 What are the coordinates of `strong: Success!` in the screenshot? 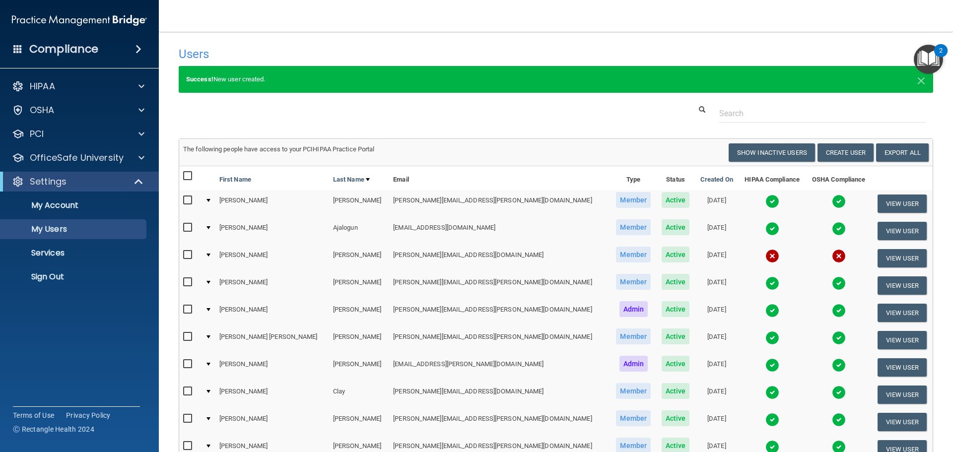 It's located at (199, 79).